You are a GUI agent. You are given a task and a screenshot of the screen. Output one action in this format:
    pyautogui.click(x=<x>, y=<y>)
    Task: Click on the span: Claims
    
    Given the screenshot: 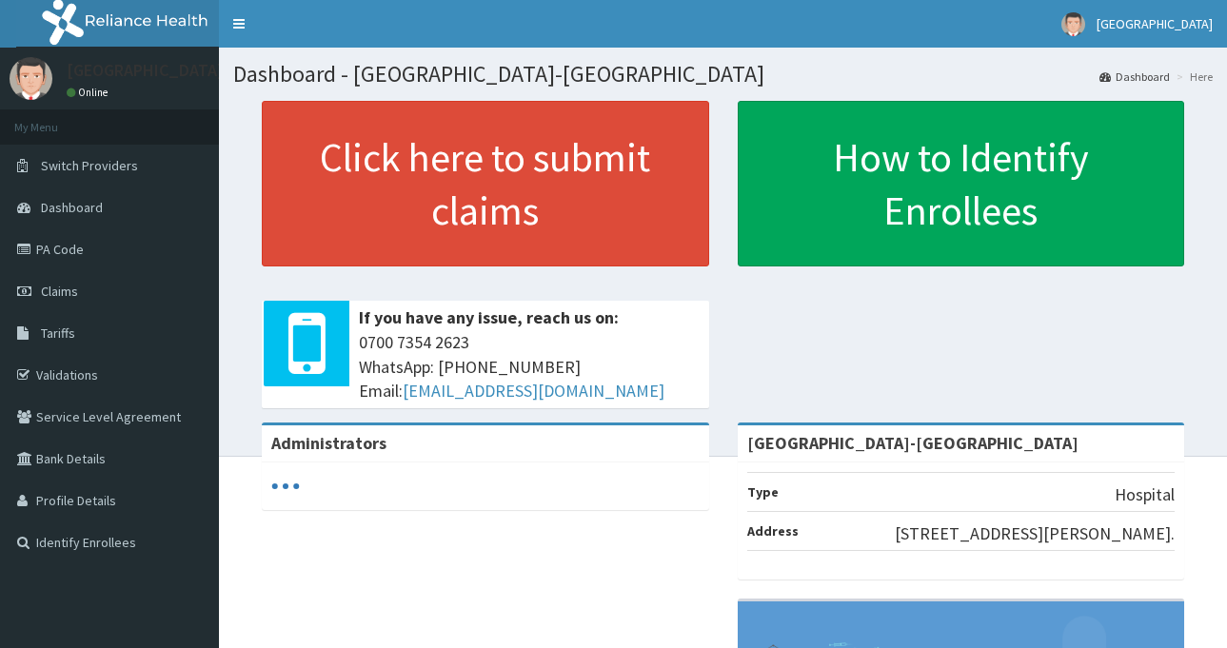 What is the action you would take?
    pyautogui.click(x=59, y=291)
    